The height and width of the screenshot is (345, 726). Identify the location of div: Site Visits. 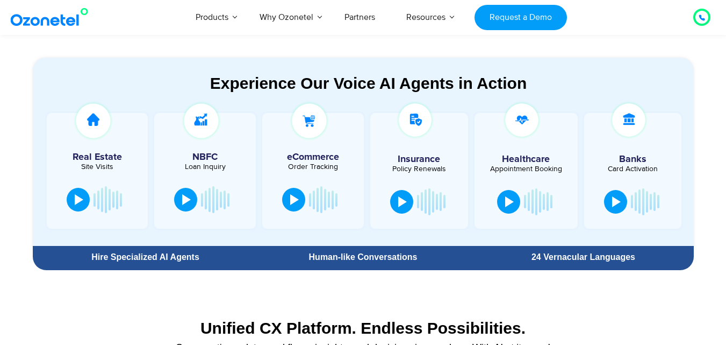
(97, 167).